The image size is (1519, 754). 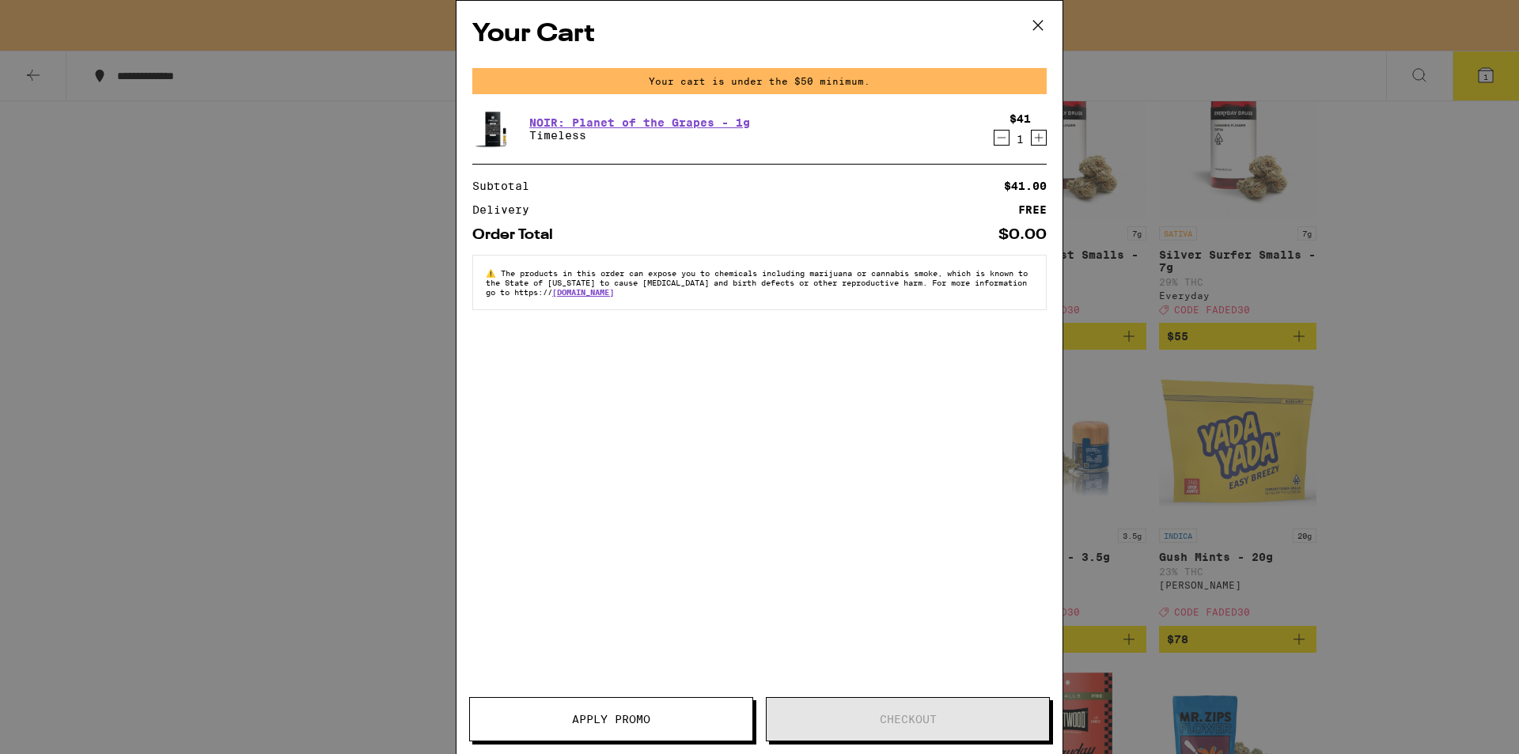 I want to click on div: 1, so click(x=1020, y=139).